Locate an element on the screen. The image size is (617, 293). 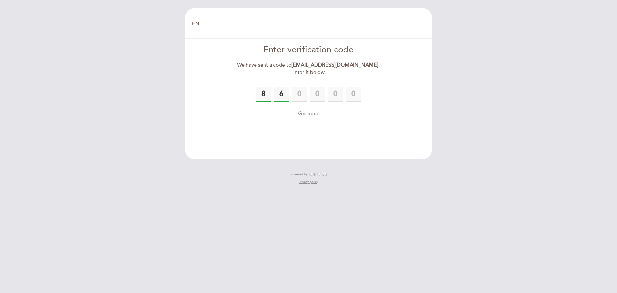
div: We have sent a code to . Enter it below. is located at coordinates (308, 69).